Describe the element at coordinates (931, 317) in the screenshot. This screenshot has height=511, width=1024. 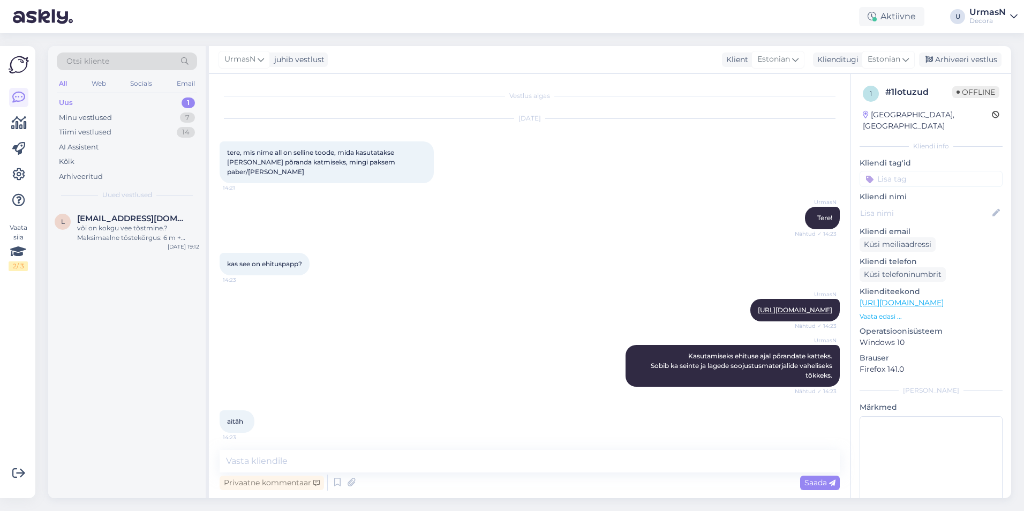
I see `p: Vaata edasi ...` at that location.